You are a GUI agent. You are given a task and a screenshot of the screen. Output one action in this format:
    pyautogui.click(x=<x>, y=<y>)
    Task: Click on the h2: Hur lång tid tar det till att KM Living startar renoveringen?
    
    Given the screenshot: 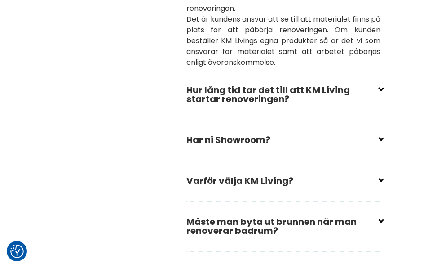 What is the action you would take?
    pyautogui.click(x=283, y=98)
    